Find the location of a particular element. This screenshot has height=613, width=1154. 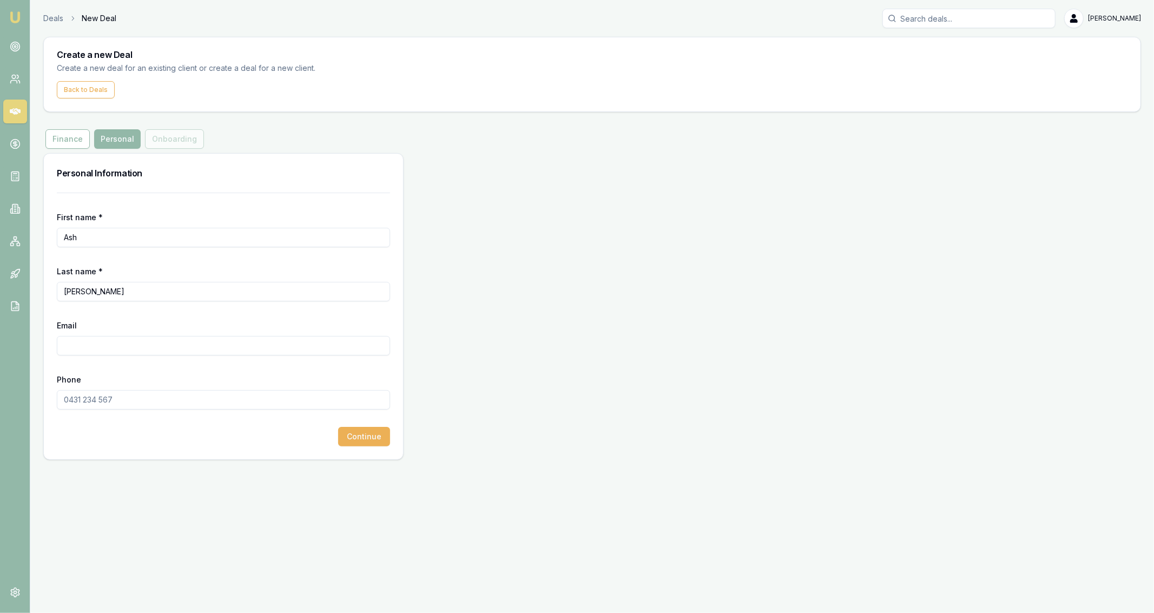

button: Personal is located at coordinates (117, 139).